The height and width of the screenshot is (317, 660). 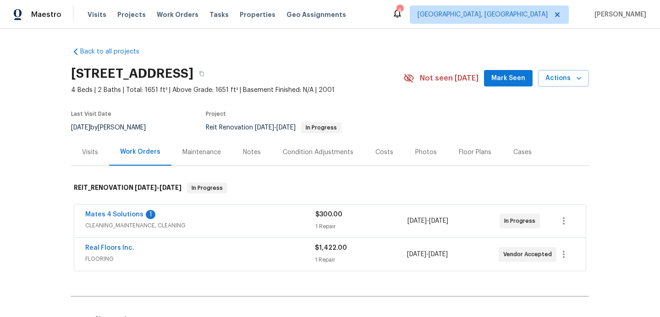 What do you see at coordinates (131, 15) in the screenshot?
I see `span: Projects` at bounding box center [131, 15].